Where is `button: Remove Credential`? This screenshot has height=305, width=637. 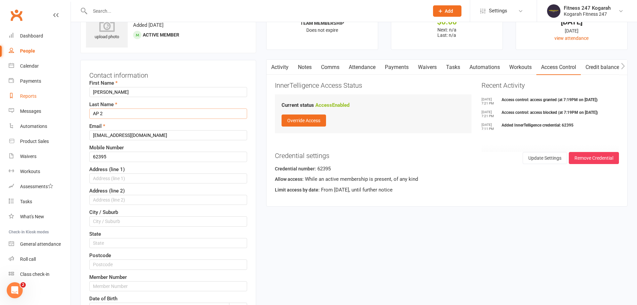
button: Remove Credential is located at coordinates (594, 158).